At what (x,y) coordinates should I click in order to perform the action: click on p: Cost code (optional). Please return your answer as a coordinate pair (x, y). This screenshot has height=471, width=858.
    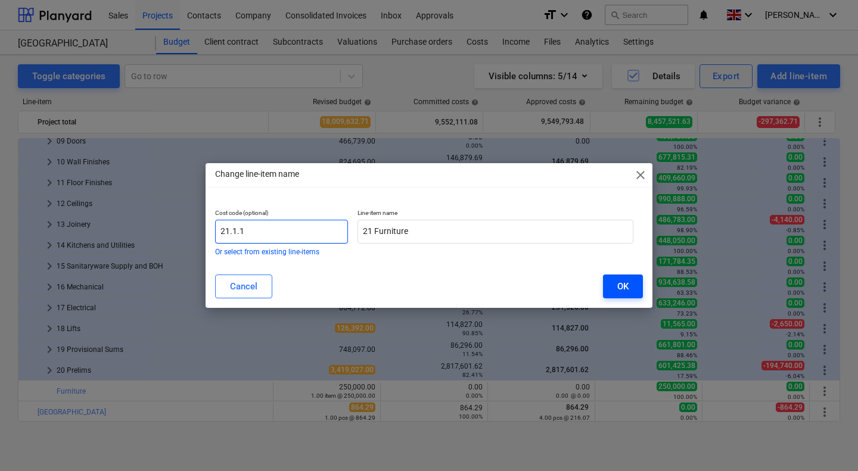
    Looking at the image, I should click on (281, 214).